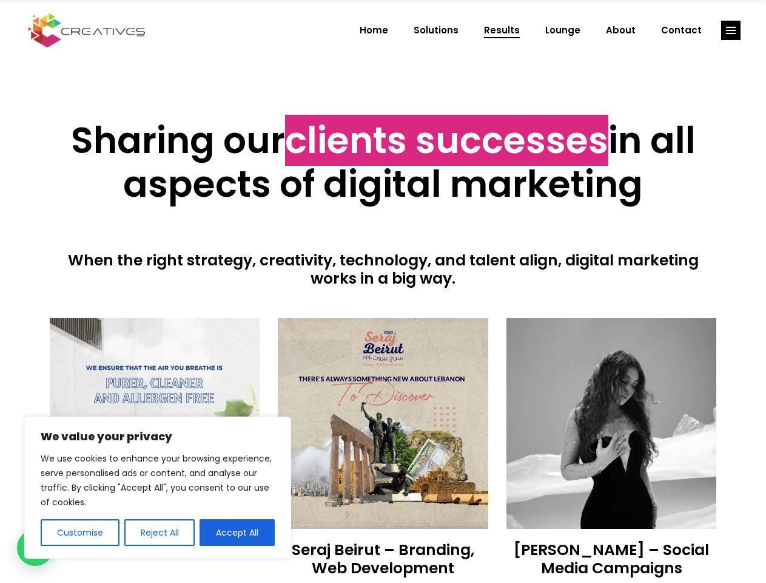  I want to click on a: Solutions, so click(436, 30).